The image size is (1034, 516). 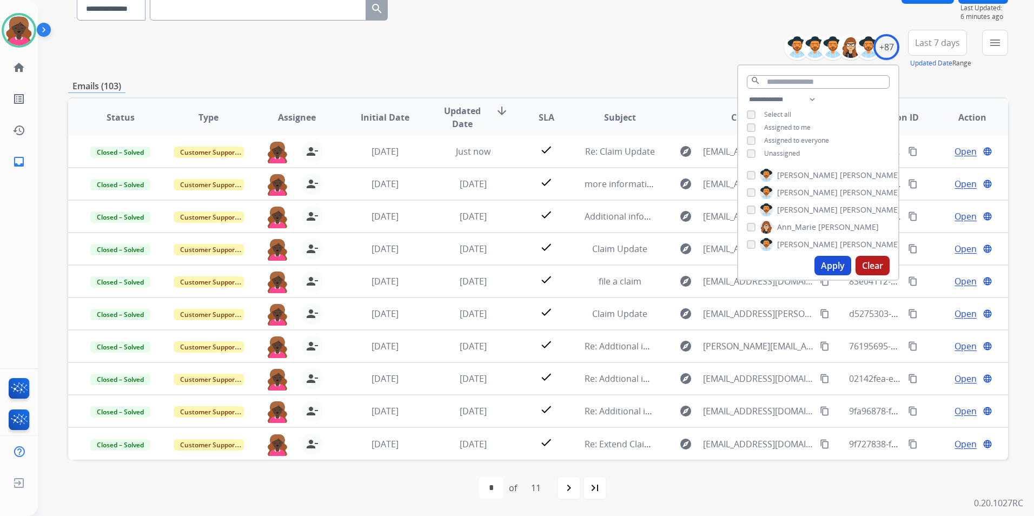 What do you see at coordinates (929, 411) in the screenshot?
I see `span: 9fa96878-f0b6-40c6-857e-8acaf3940688` at bounding box center [929, 411].